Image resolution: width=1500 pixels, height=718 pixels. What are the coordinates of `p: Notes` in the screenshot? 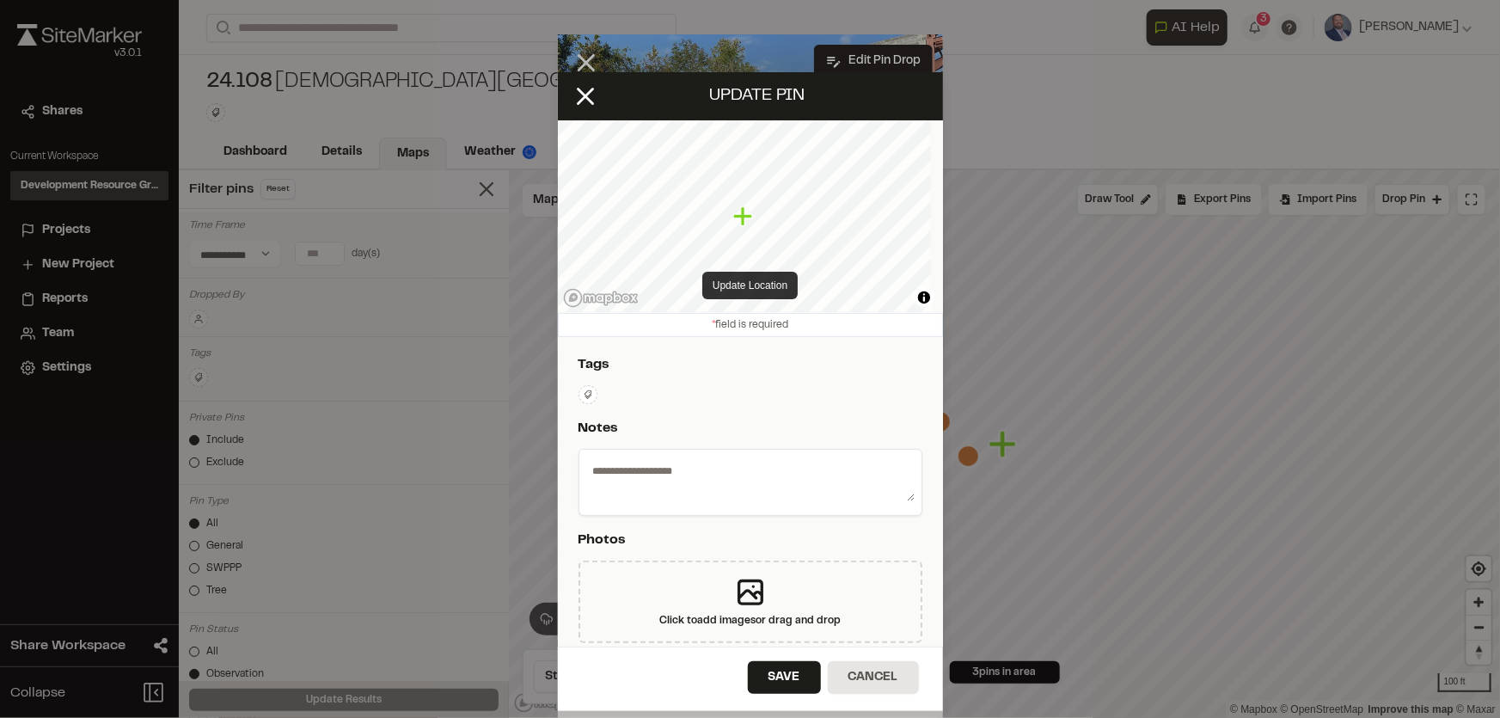 It's located at (747, 428).